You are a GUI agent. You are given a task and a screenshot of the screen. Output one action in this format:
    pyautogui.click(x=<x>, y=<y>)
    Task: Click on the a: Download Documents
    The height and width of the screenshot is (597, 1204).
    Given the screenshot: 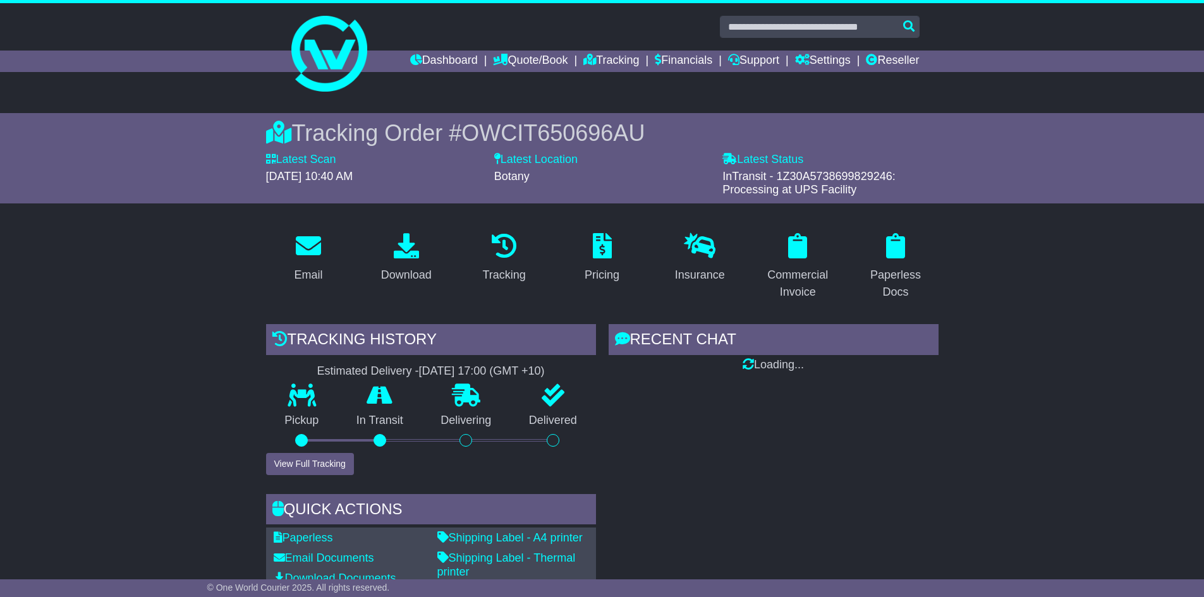 What is the action you would take?
    pyautogui.click(x=335, y=578)
    